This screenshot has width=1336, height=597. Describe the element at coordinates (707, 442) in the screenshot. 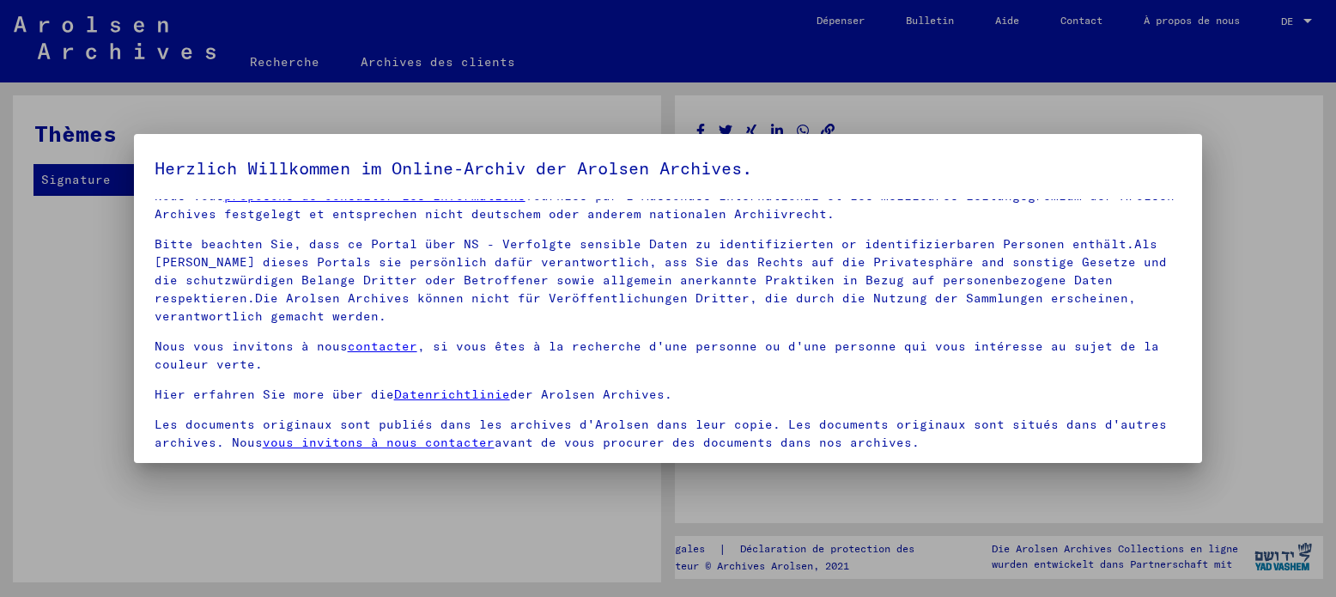

I see `font: avant de vous procurer des documents dans nos archives.` at that location.